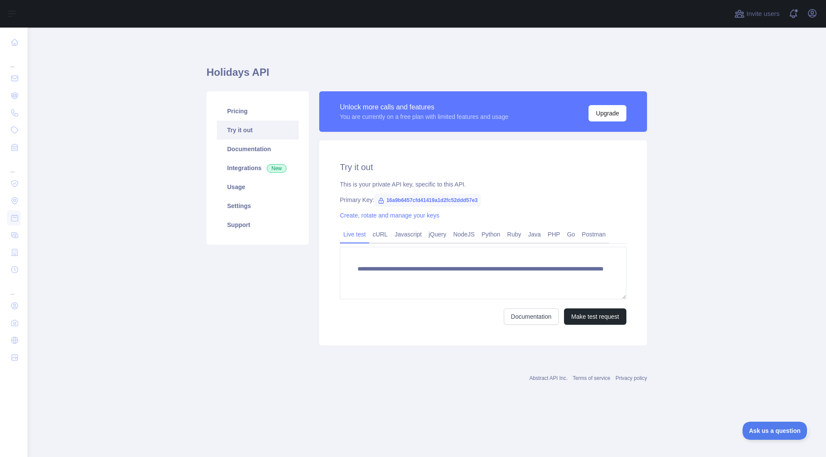 This screenshot has height=457, width=826. I want to click on a: Settings, so click(258, 206).